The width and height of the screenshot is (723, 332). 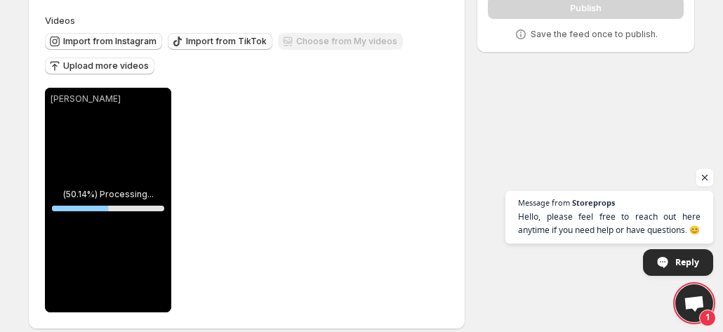 What do you see at coordinates (106, 66) in the screenshot?
I see `span: Upload more videos` at bounding box center [106, 66].